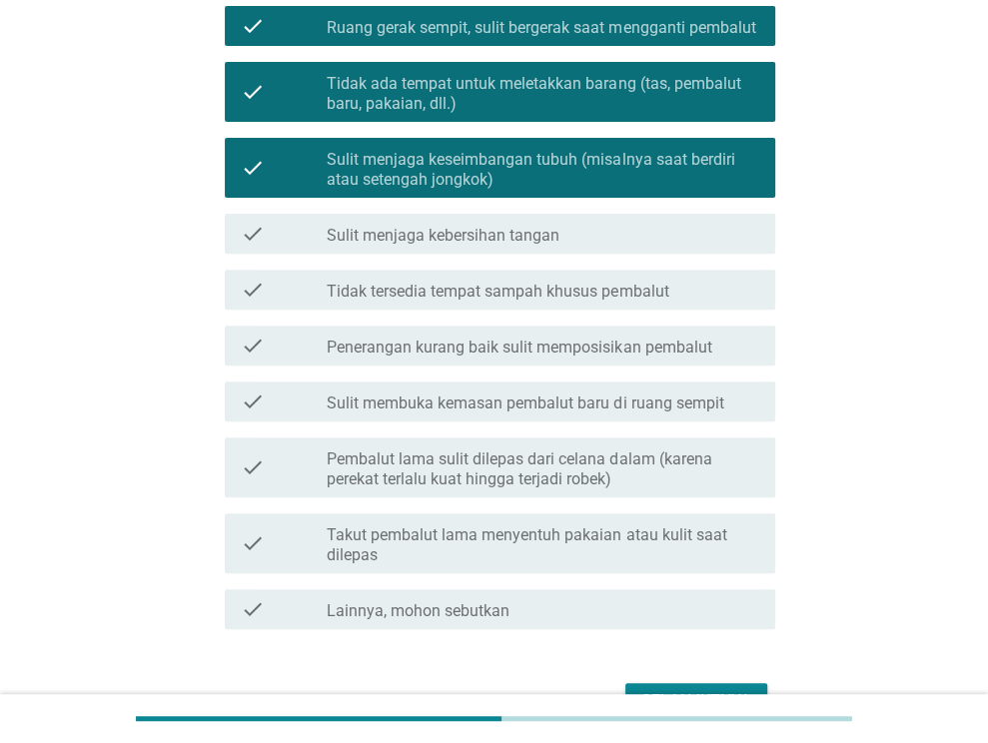 Image resolution: width=988 pixels, height=743 pixels. Describe the element at coordinates (442, 236) in the screenshot. I see `label: Sulit menjaga kebersihan tangan` at that location.